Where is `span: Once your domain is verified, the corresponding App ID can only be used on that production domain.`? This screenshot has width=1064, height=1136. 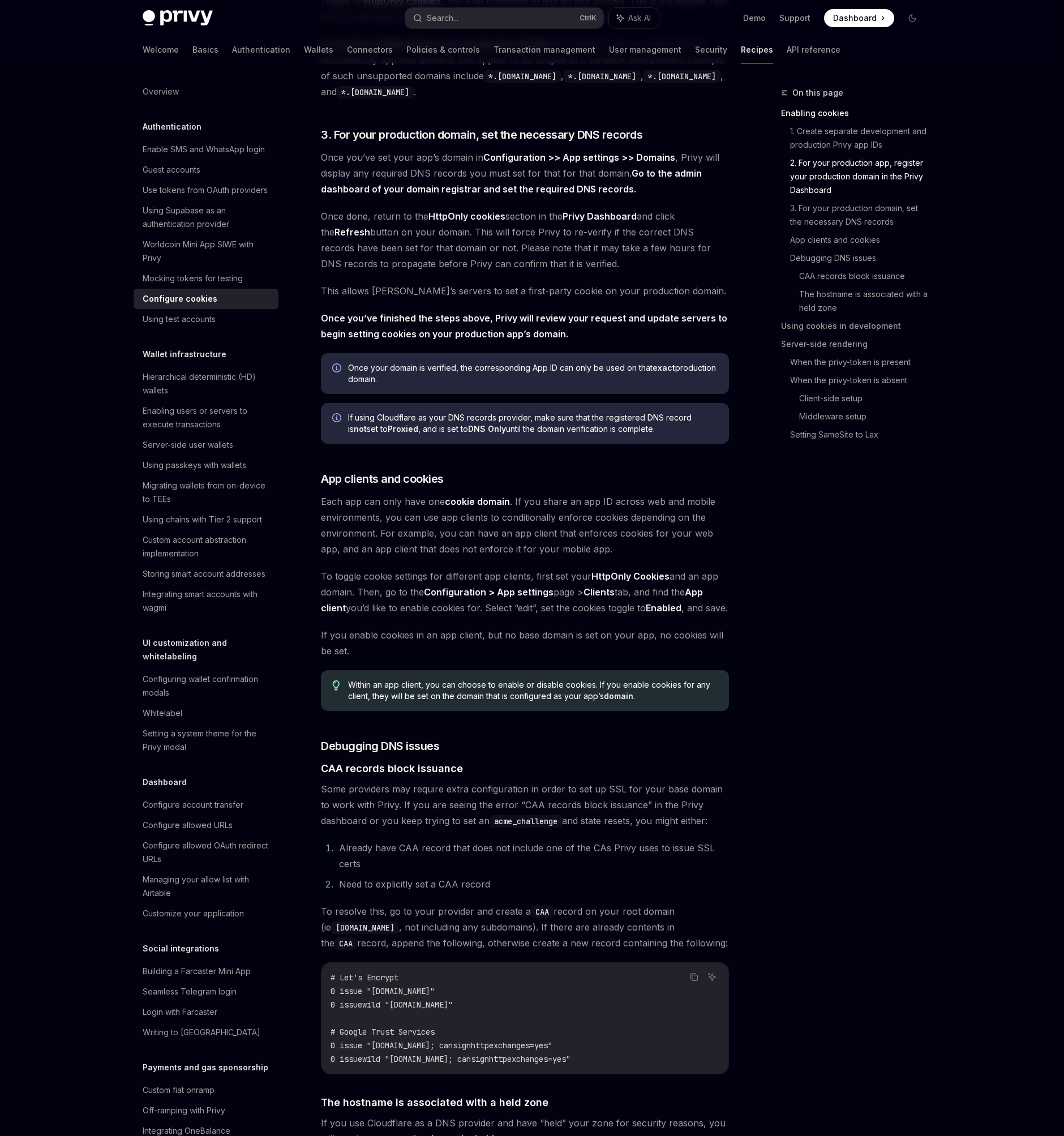
span: Once your domain is verified, the corresponding App ID can only be used on that production domain. is located at coordinates (533, 373).